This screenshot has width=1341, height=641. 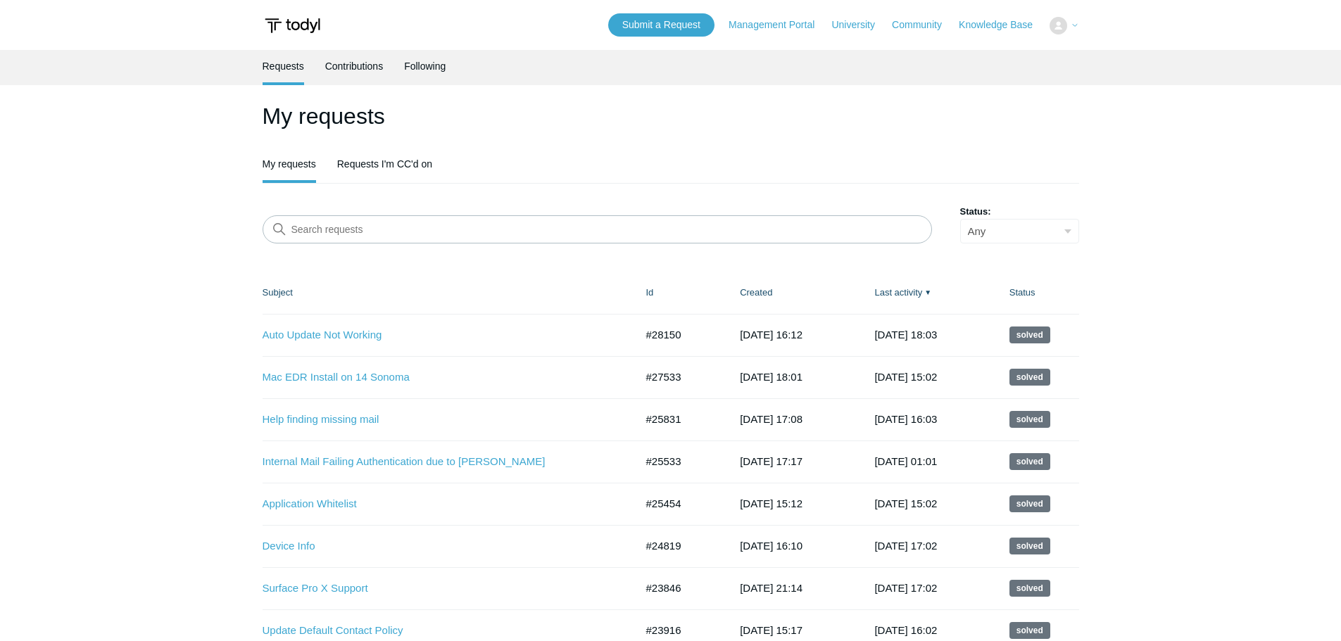 What do you see at coordinates (424, 66) in the screenshot?
I see `a: Following` at bounding box center [424, 66].